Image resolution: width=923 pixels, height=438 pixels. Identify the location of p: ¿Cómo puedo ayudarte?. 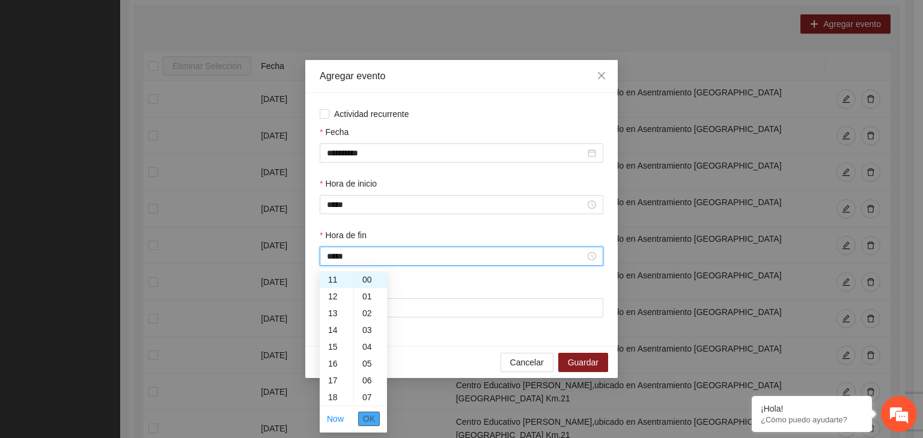
(811, 420).